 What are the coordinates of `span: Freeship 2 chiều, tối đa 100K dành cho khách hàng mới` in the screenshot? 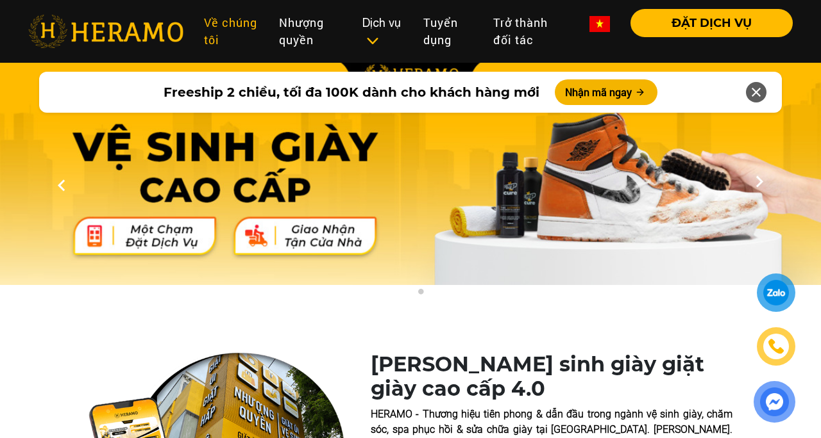 It's located at (351, 92).